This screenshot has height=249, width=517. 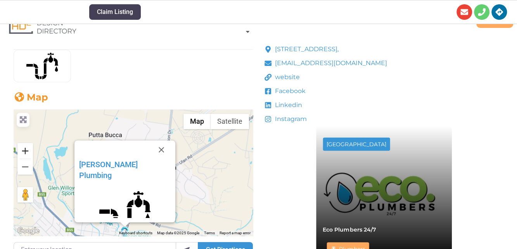 I want to click on span: Linkedin, so click(x=287, y=105).